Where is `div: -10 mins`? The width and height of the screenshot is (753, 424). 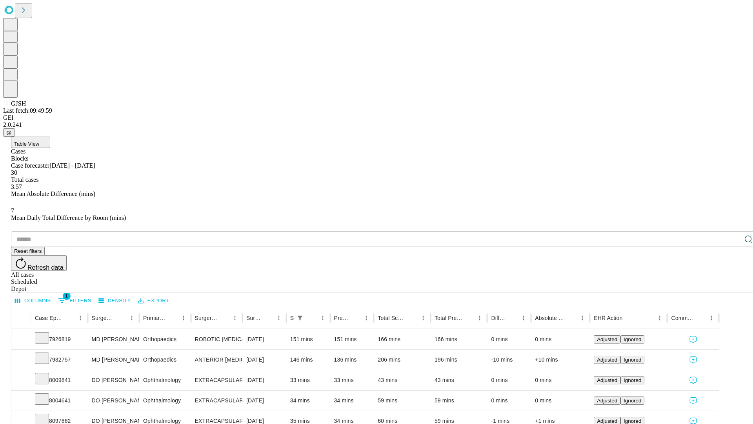
div: -10 mins is located at coordinates (509, 359).